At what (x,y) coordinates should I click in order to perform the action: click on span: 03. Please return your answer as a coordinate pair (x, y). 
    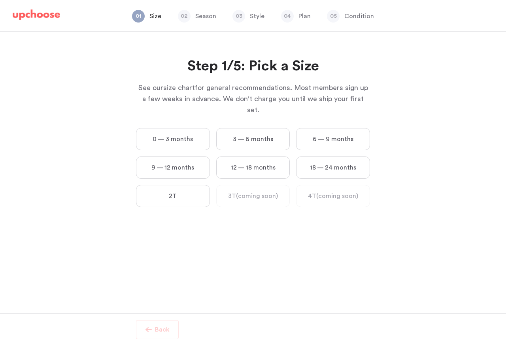
    Looking at the image, I should click on (239, 16).